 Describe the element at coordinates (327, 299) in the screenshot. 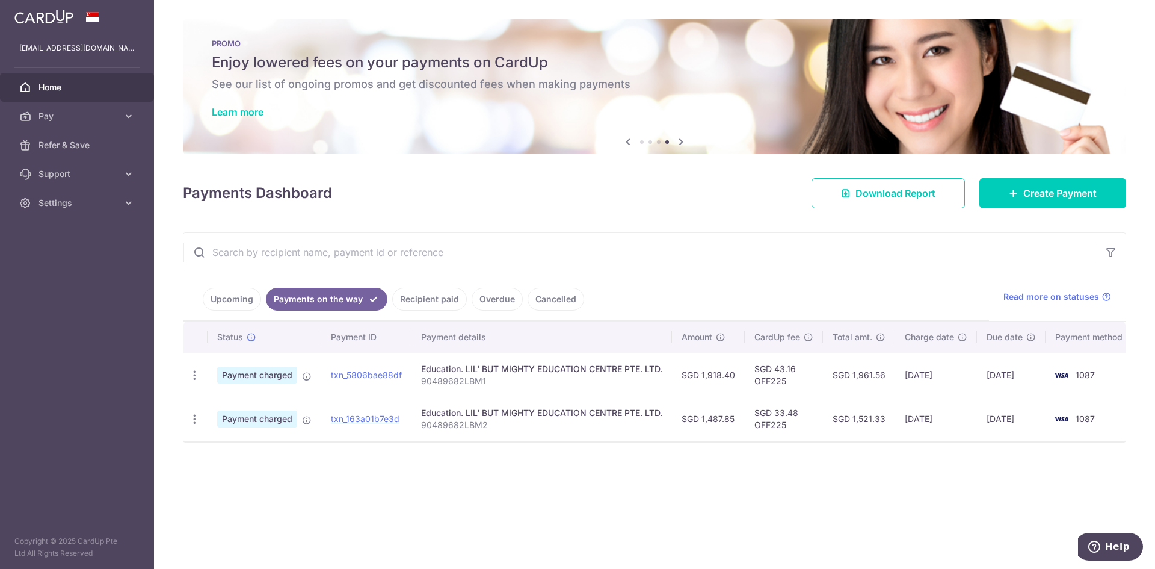

I see `a: Payments on the way` at that location.